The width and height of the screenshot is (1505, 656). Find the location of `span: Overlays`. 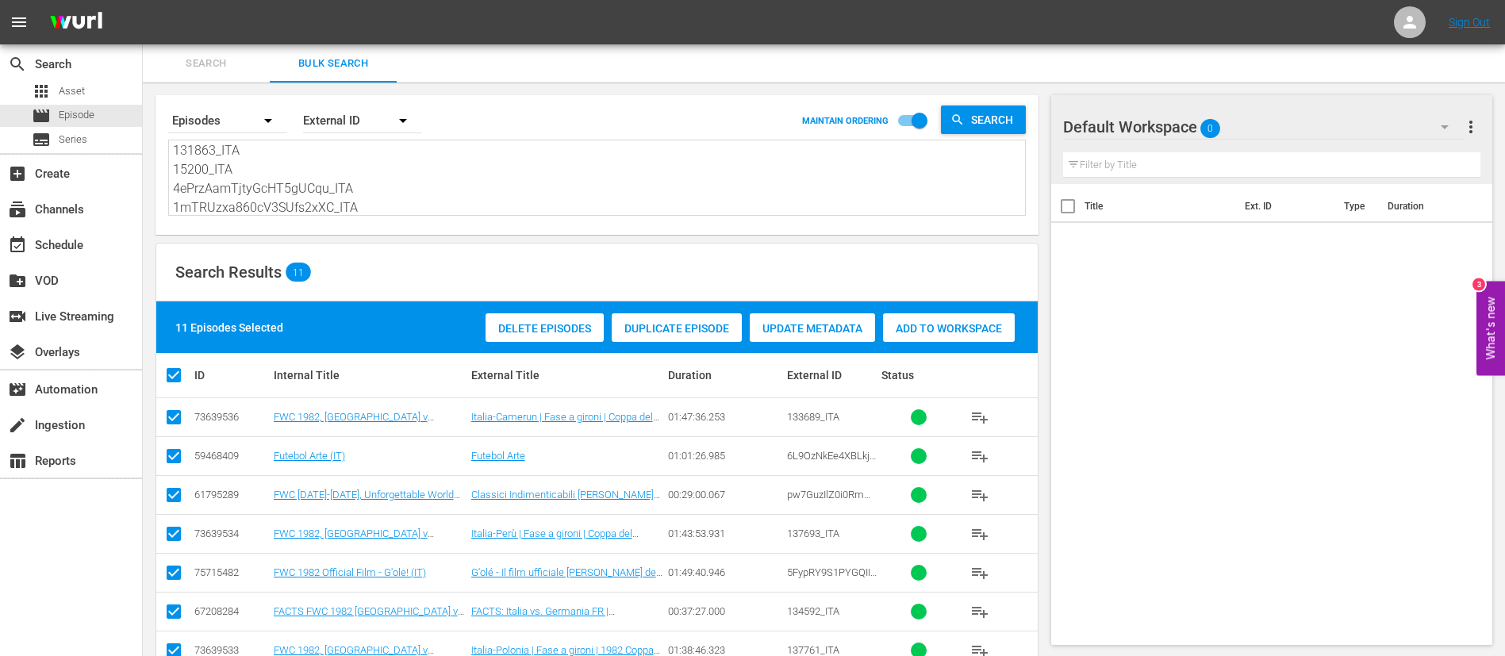

span: Overlays is located at coordinates (17, 352).